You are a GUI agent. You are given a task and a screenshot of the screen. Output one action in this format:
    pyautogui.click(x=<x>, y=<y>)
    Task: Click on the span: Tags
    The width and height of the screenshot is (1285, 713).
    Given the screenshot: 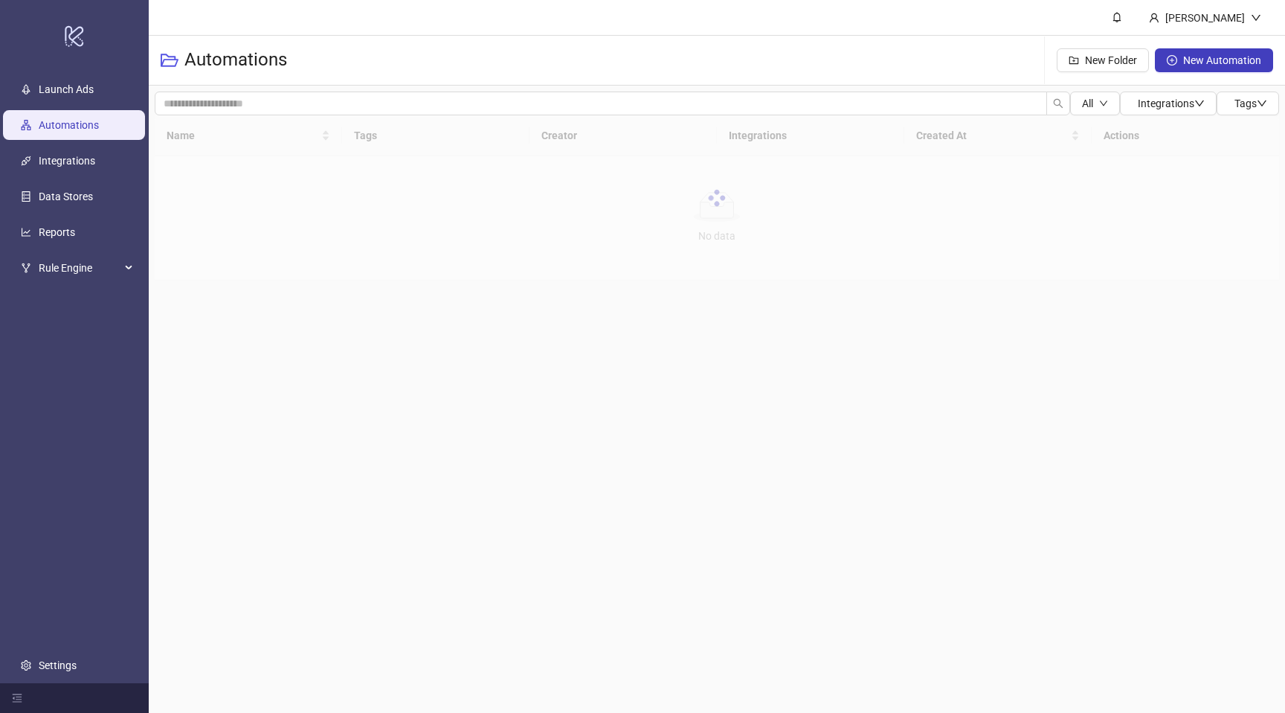 What is the action you would take?
    pyautogui.click(x=1251, y=103)
    